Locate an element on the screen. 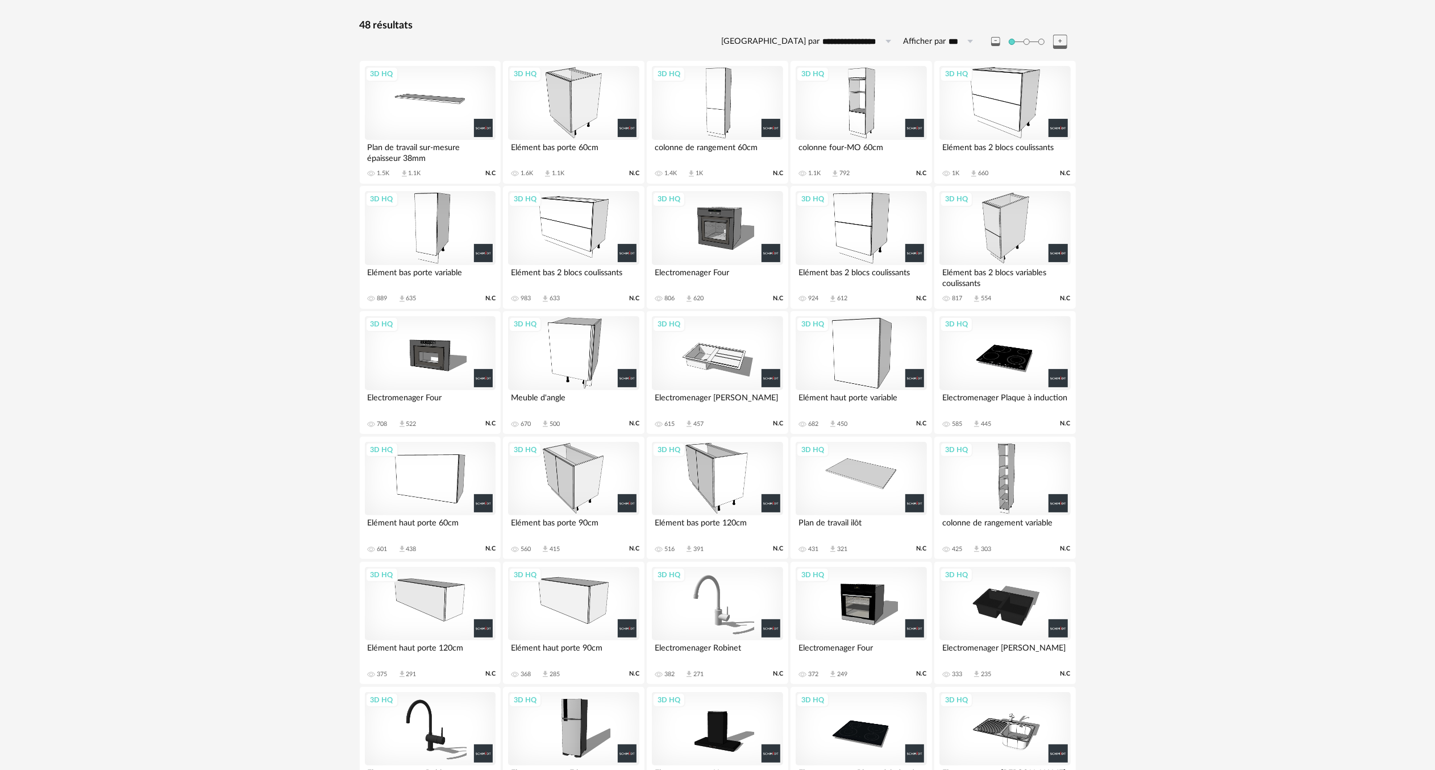 The width and height of the screenshot is (1435, 770). div: 375 is located at coordinates (383, 674).